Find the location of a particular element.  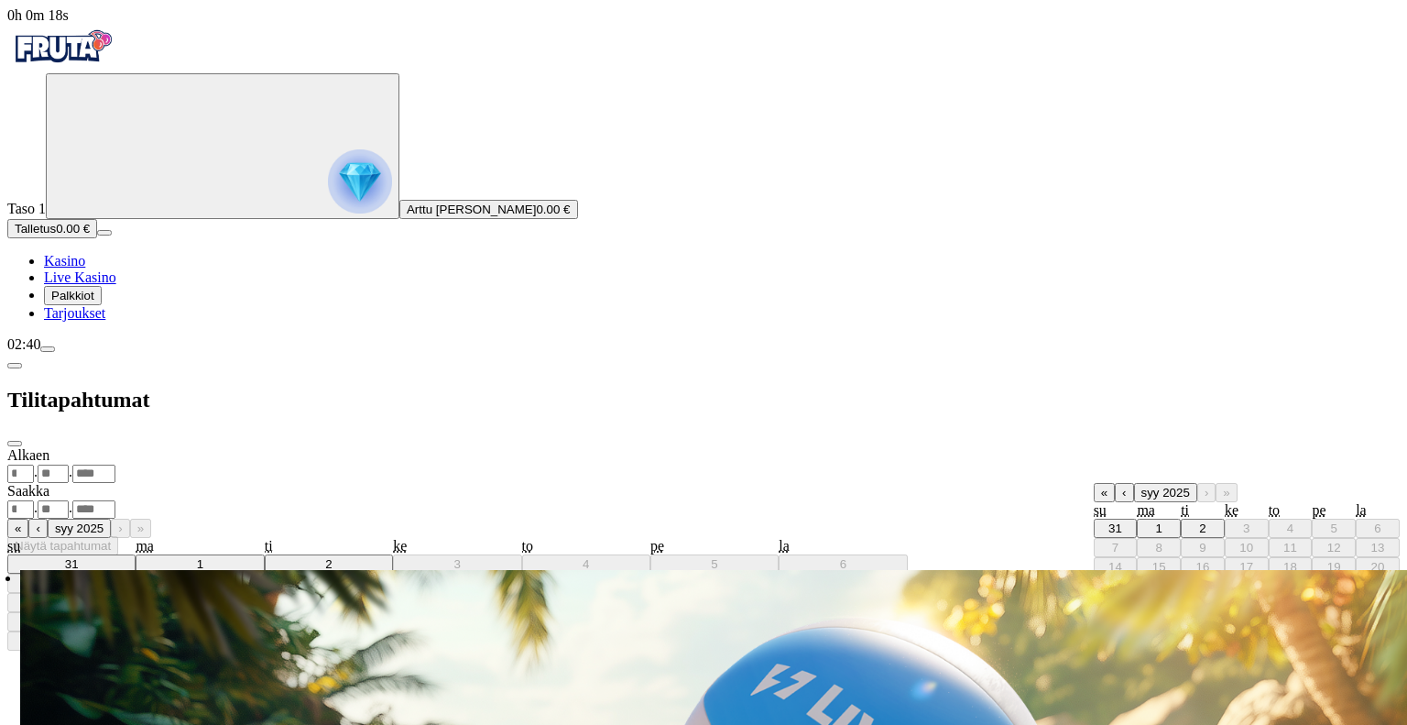

button: 15. syyskuuta 2025 is located at coordinates (1159, 566).